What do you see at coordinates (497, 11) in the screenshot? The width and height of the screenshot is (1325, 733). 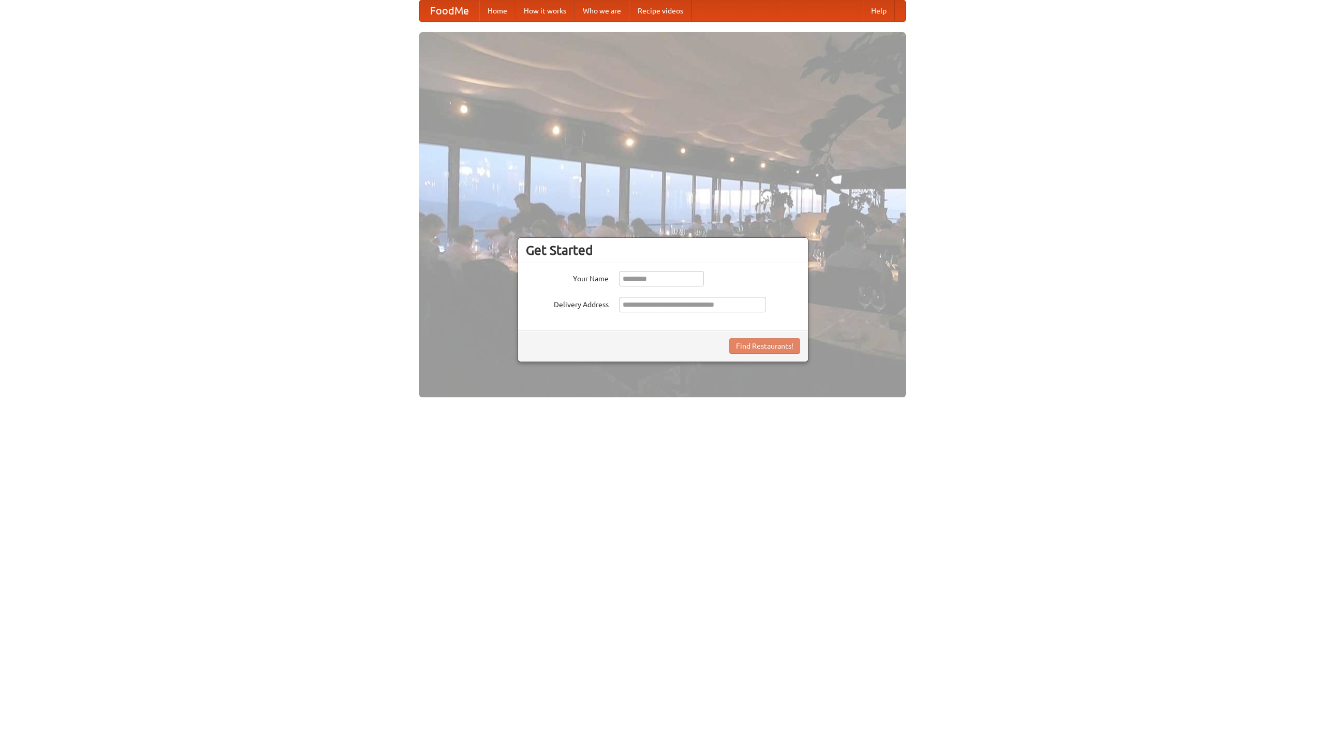 I see `a: Home` at bounding box center [497, 11].